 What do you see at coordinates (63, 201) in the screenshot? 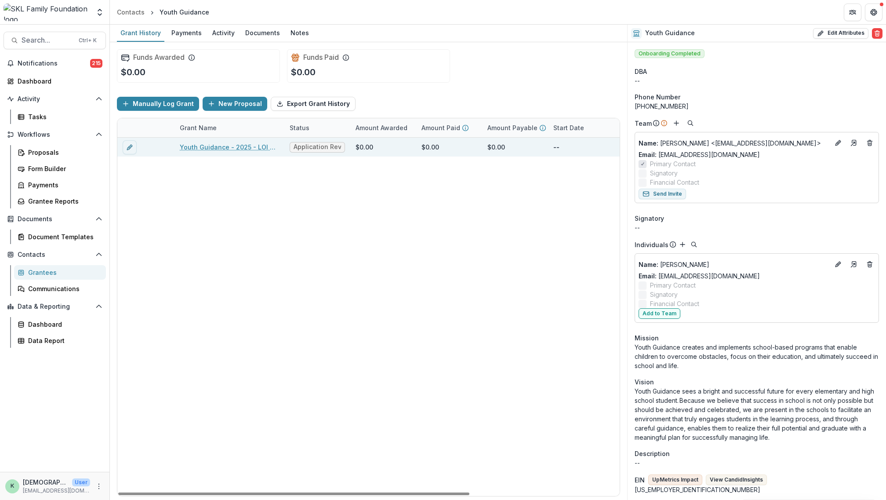
I see `div: Grantee Reports` at bounding box center [63, 201].